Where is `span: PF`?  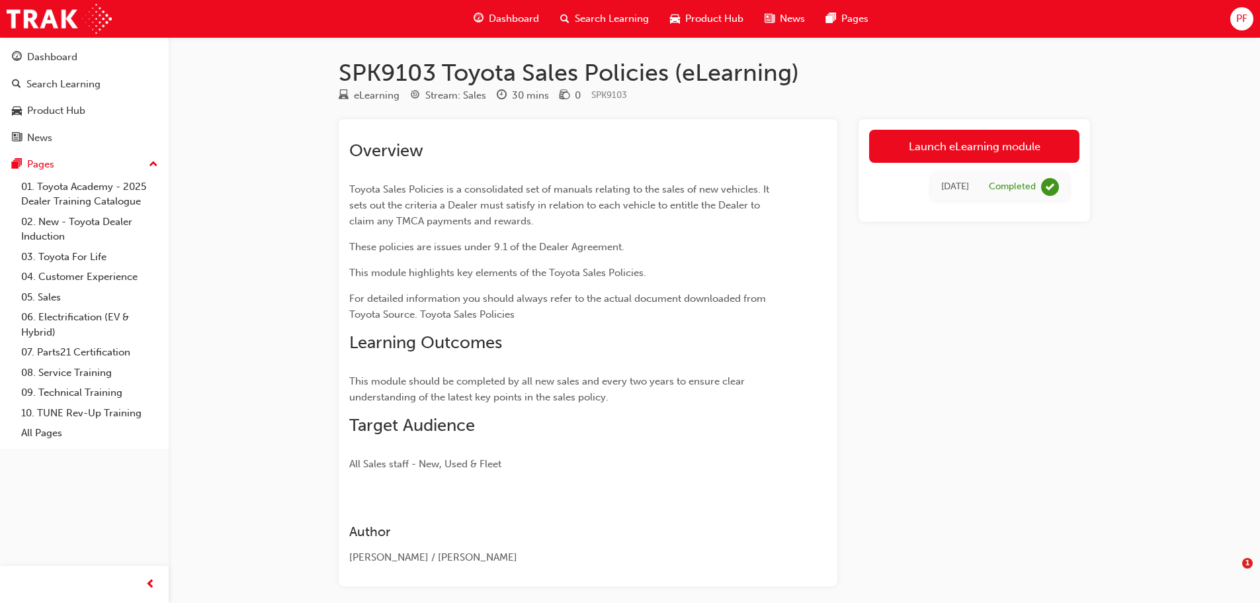
span: PF is located at coordinates (1242, 19).